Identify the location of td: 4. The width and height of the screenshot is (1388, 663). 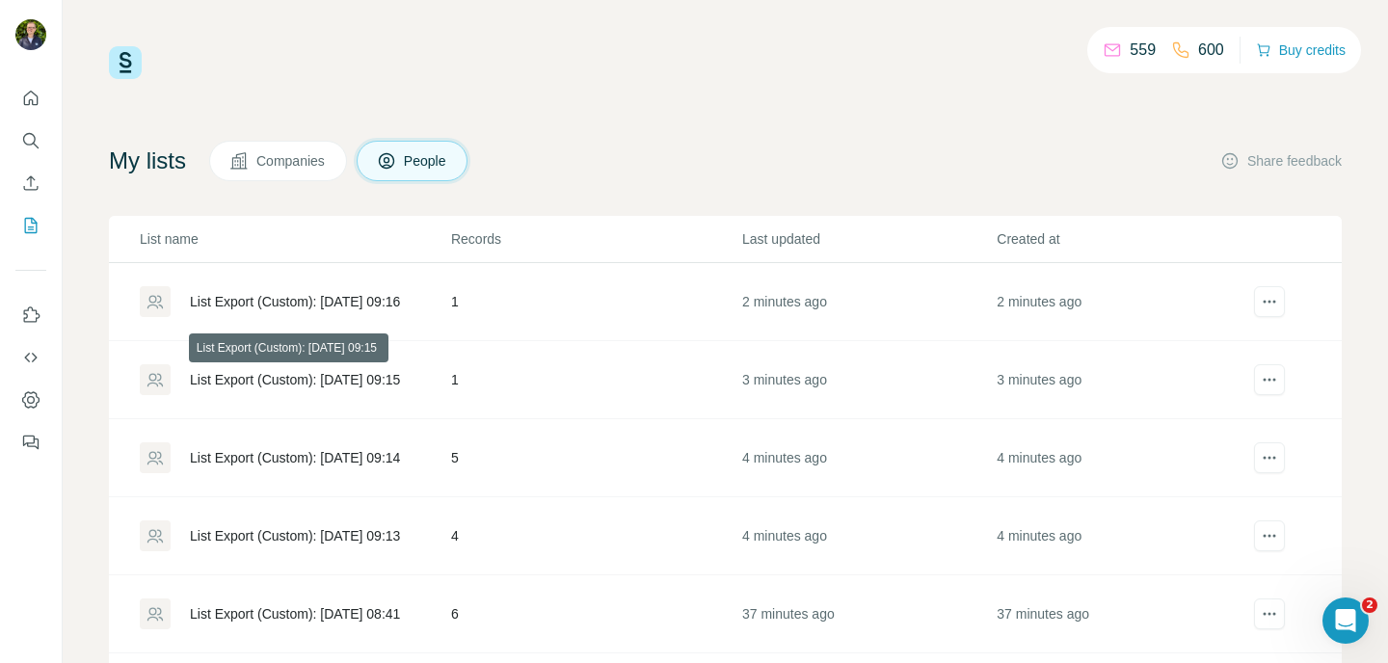
(595, 536).